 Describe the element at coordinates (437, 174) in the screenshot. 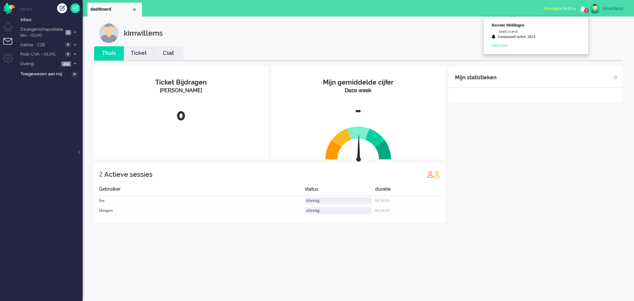

I see `img: profile_orange.svg` at that location.